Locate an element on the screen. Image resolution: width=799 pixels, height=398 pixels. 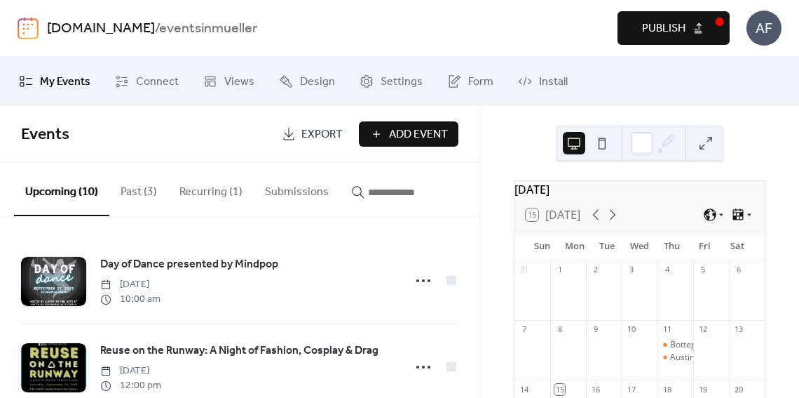
div: 11 is located at coordinates (667, 329).